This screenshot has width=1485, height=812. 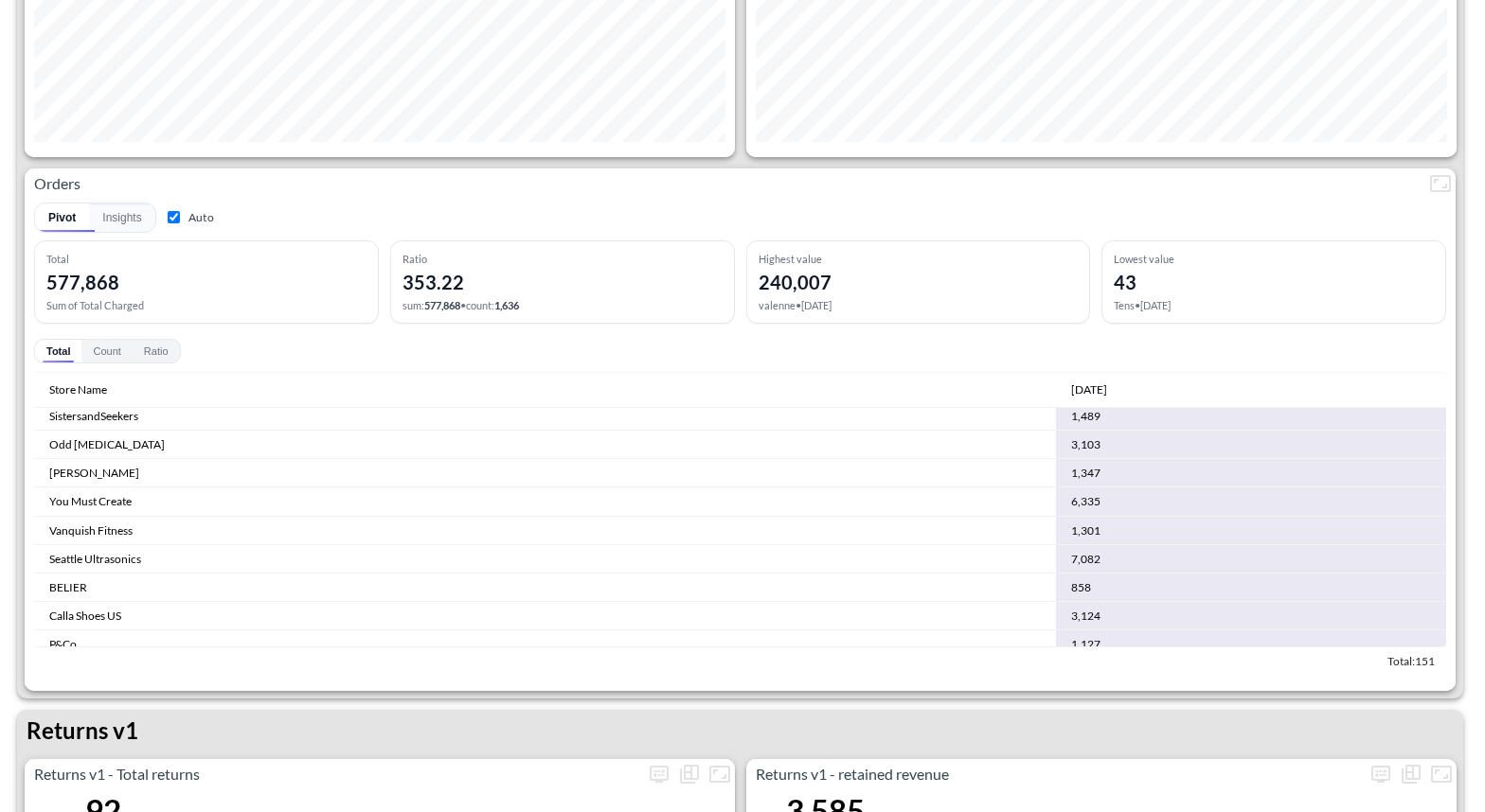 I want to click on p: Returns v1 - retained revenue, so click(x=1057, y=774).